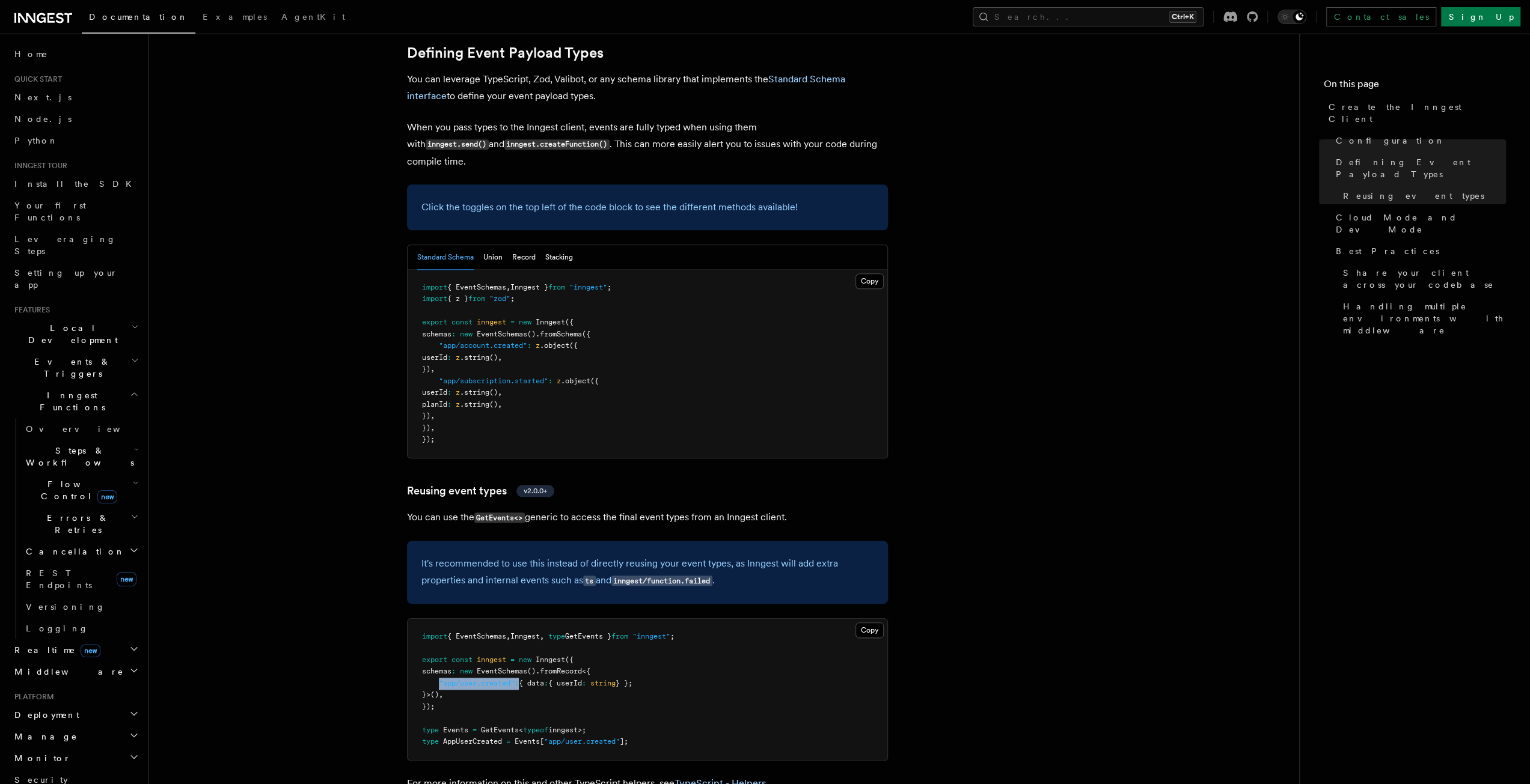 The width and height of the screenshot is (1530, 784). Describe the element at coordinates (57, 629) in the screenshot. I see `span: Logging` at that location.